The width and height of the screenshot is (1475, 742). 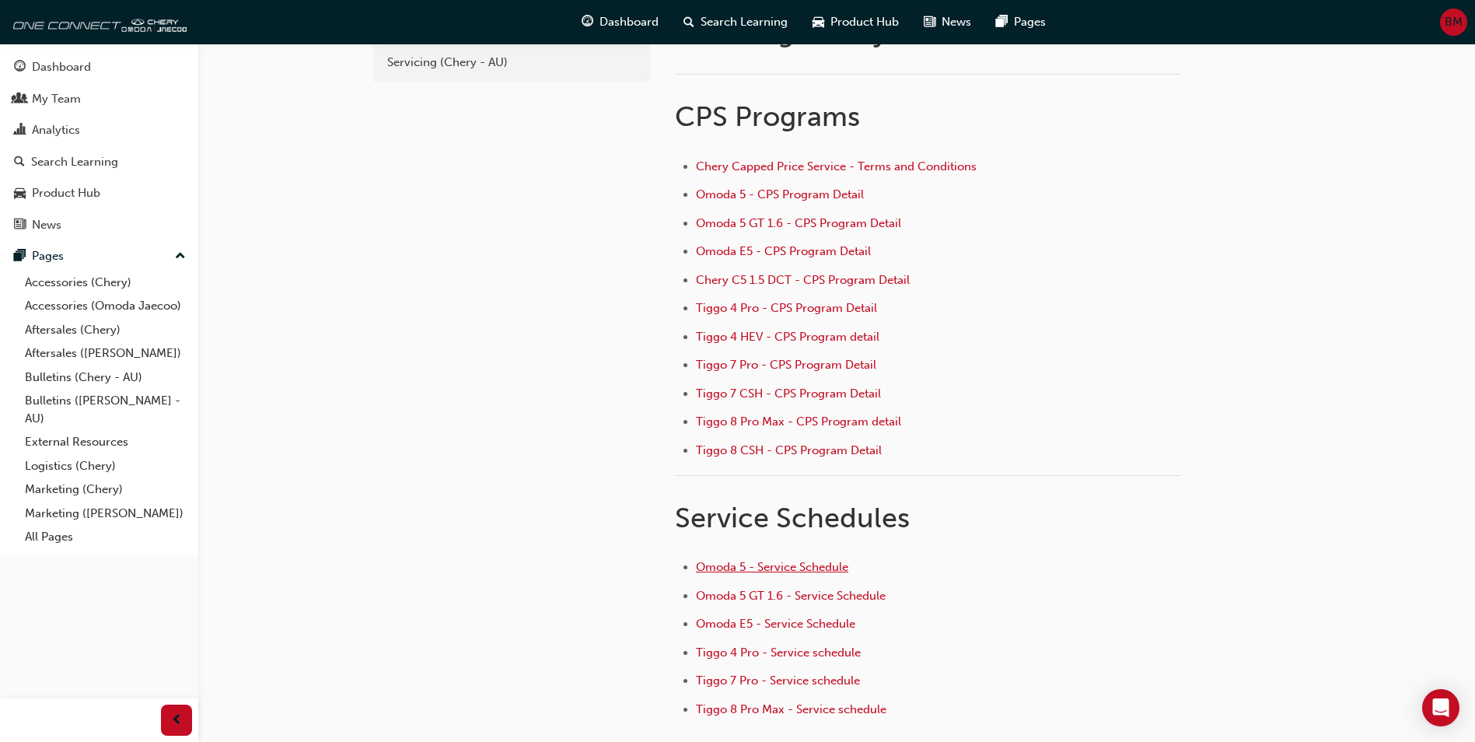 I want to click on a: Dashboard, so click(x=99, y=67).